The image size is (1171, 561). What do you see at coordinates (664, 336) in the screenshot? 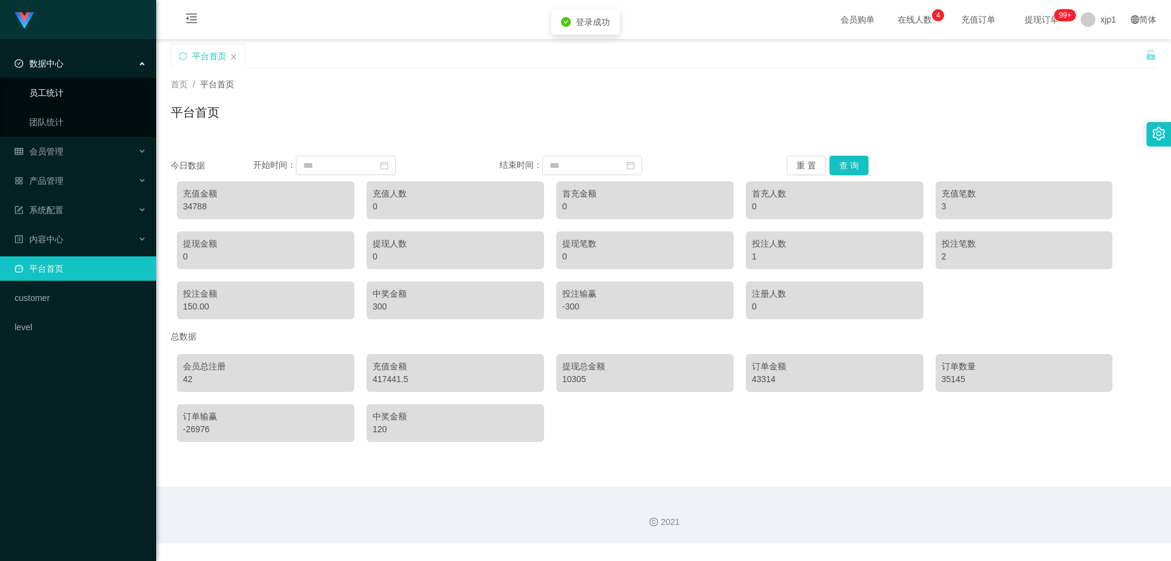
I see `div: 总数据` at bounding box center [664, 336].